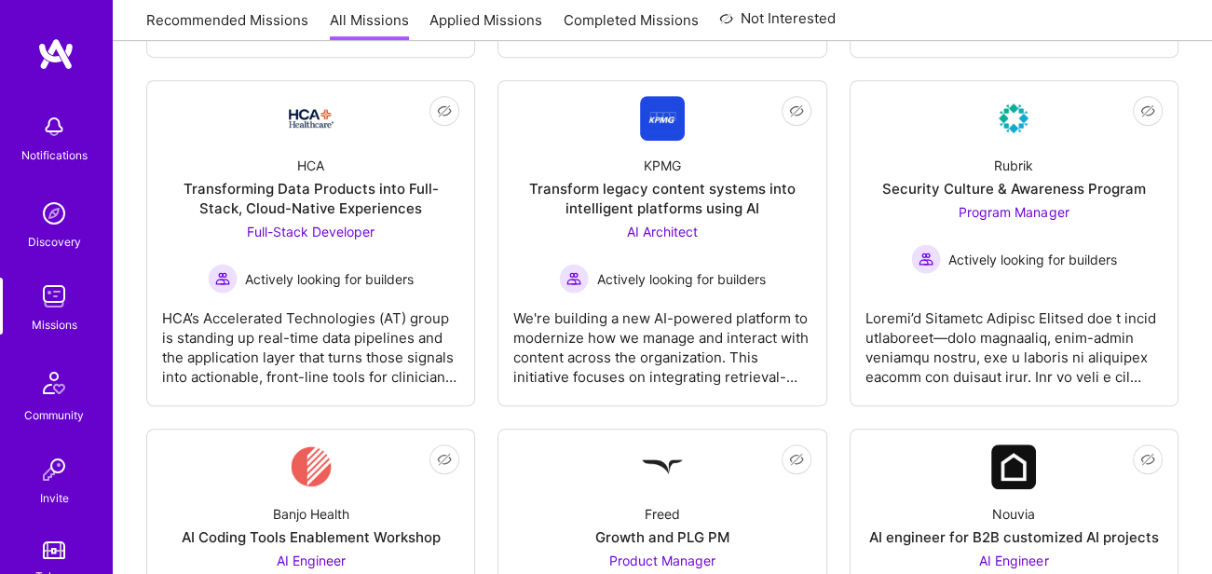 The height and width of the screenshot is (574, 1212). What do you see at coordinates (54, 155) in the screenshot?
I see `div: Notifications` at bounding box center [54, 155].